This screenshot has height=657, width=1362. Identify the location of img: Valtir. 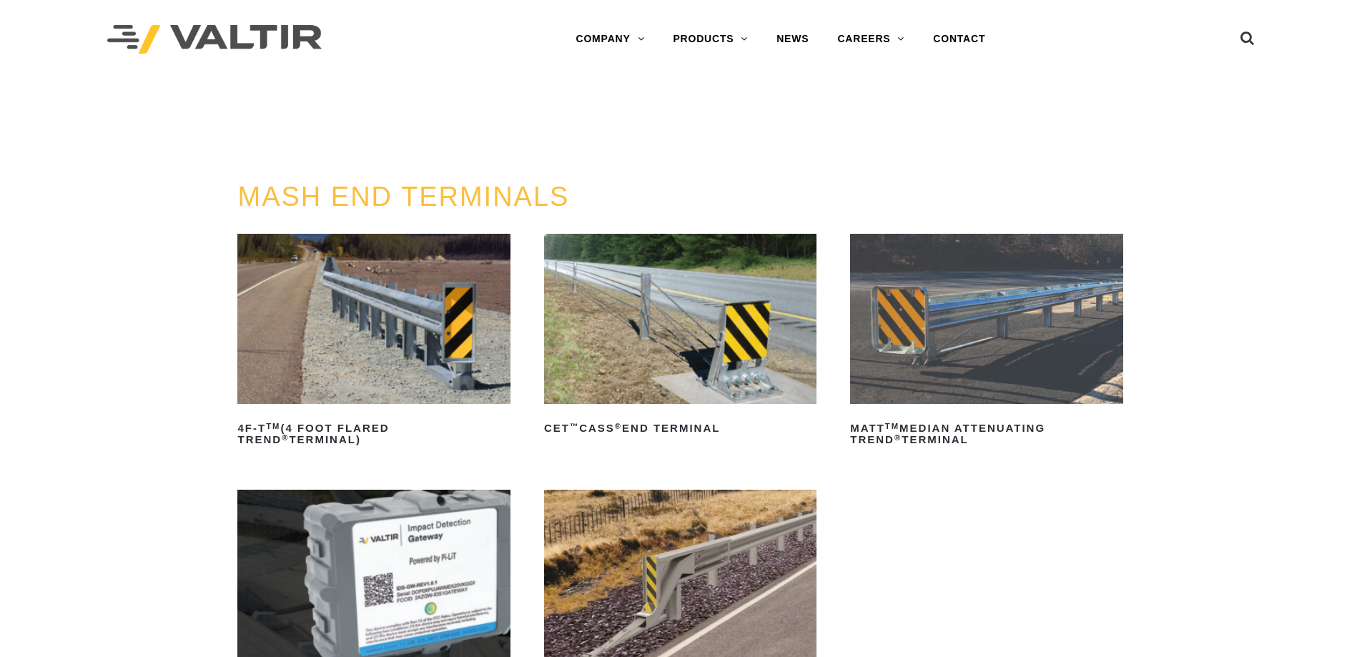
(215, 39).